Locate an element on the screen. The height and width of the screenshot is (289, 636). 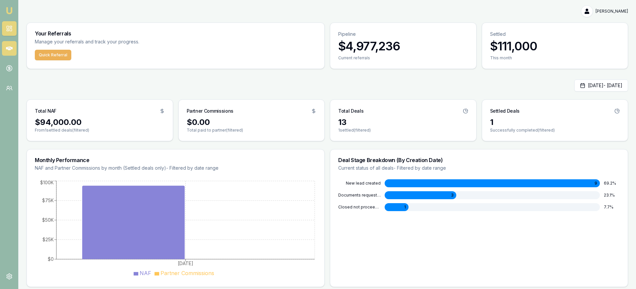
p: Settled is located at coordinates (555, 34).